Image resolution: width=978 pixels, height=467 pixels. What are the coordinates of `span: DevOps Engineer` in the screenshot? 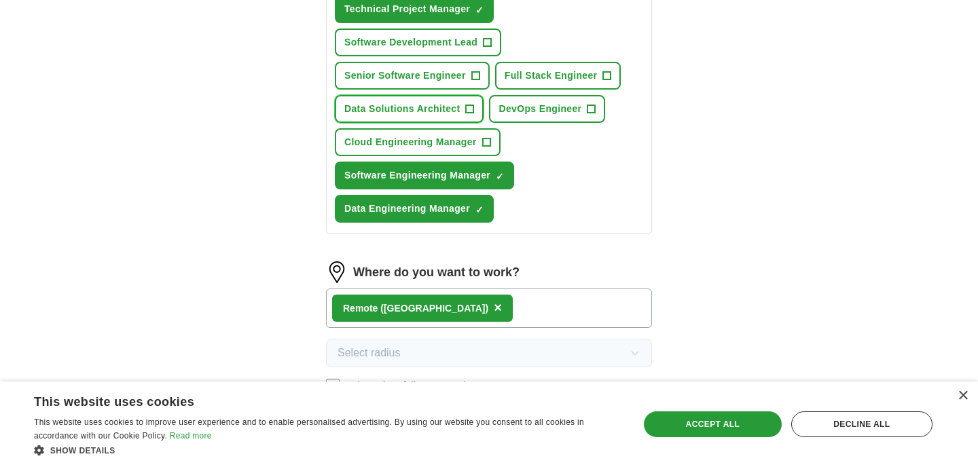 It's located at (540, 109).